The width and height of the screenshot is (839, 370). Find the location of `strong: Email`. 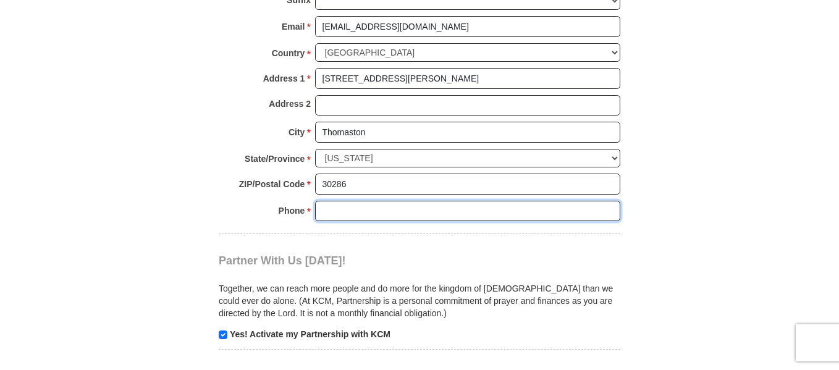

strong: Email is located at coordinates (293, 27).